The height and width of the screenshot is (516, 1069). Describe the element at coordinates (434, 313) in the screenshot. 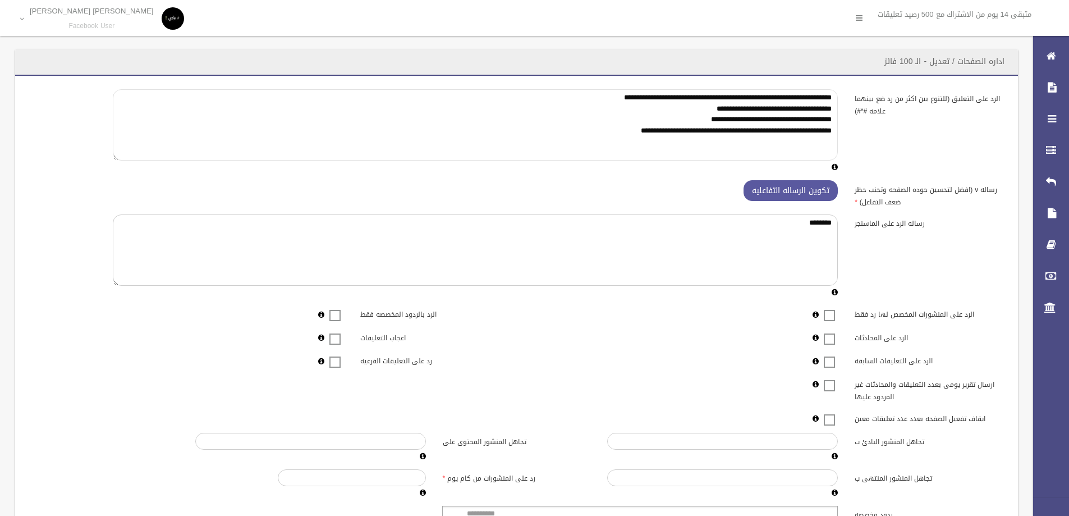

I see `label: الرد بالردود المخصصه فقط` at that location.